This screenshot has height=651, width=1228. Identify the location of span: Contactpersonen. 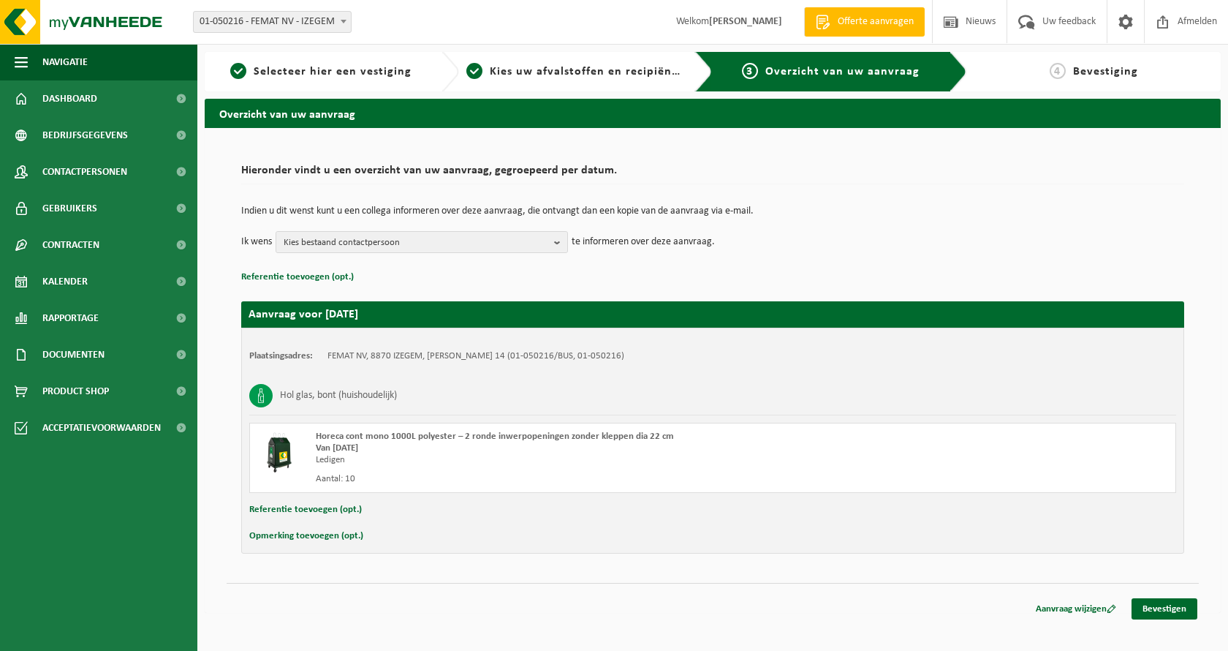
(85, 172).